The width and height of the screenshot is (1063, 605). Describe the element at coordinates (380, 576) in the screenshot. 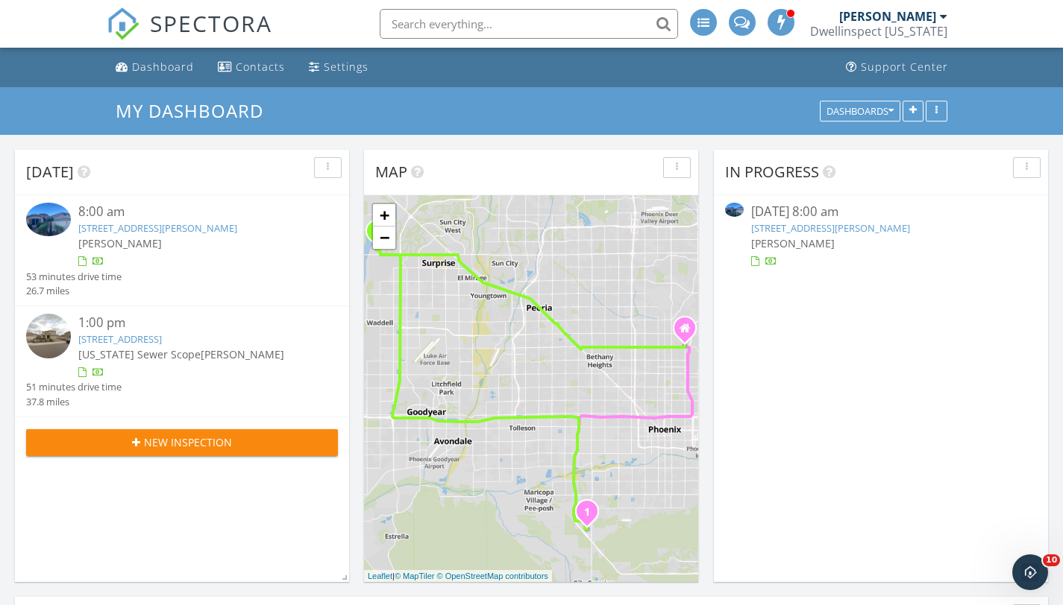

I see `a: Leaflet` at that location.